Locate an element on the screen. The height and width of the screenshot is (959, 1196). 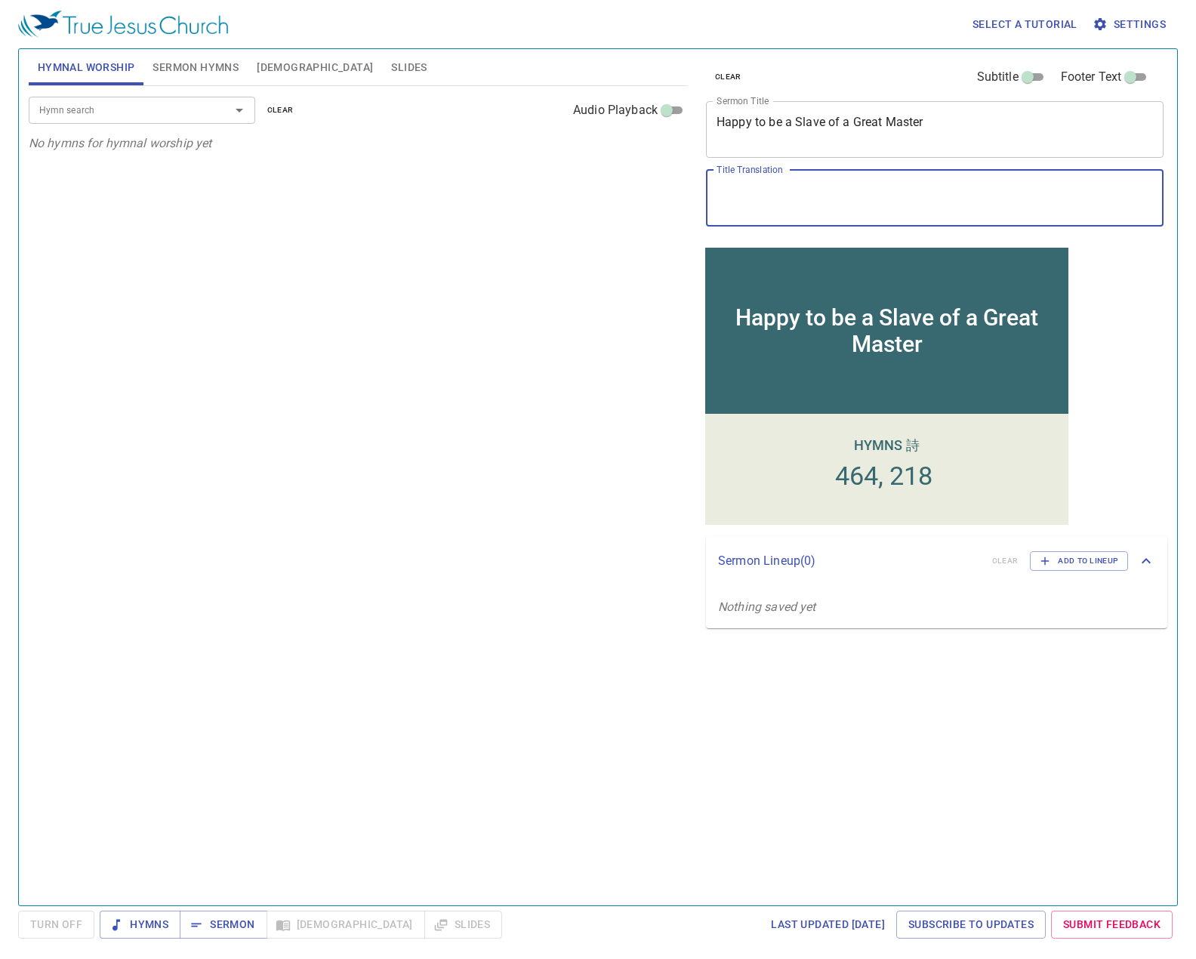
span: Hymnal Worship is located at coordinates (86, 67).